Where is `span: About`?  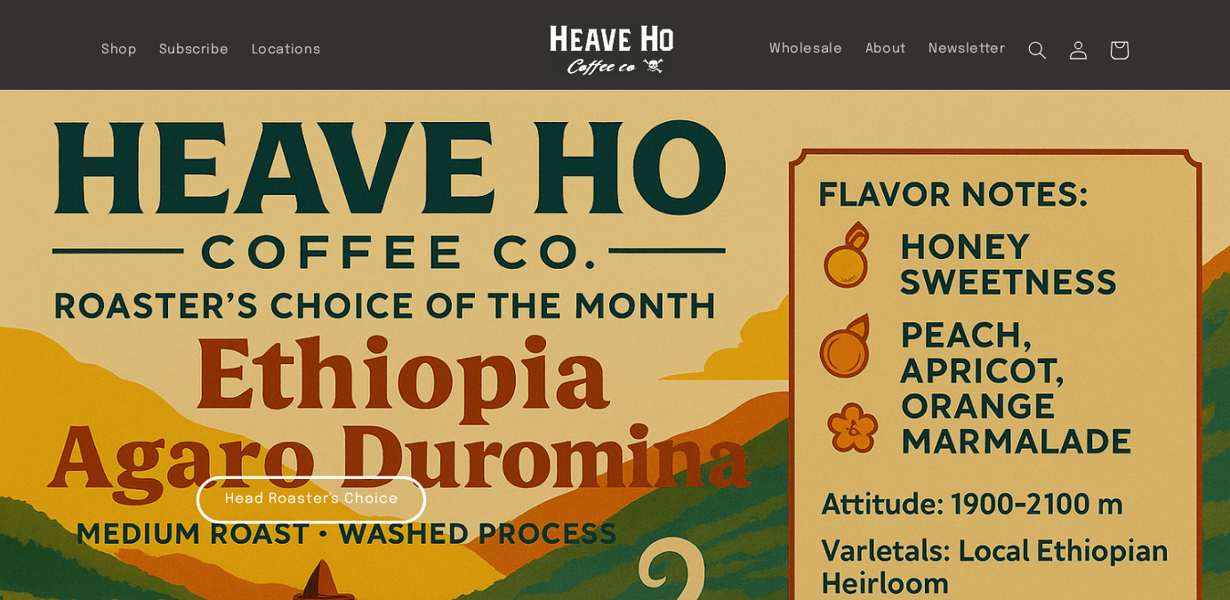
span: About is located at coordinates (886, 49).